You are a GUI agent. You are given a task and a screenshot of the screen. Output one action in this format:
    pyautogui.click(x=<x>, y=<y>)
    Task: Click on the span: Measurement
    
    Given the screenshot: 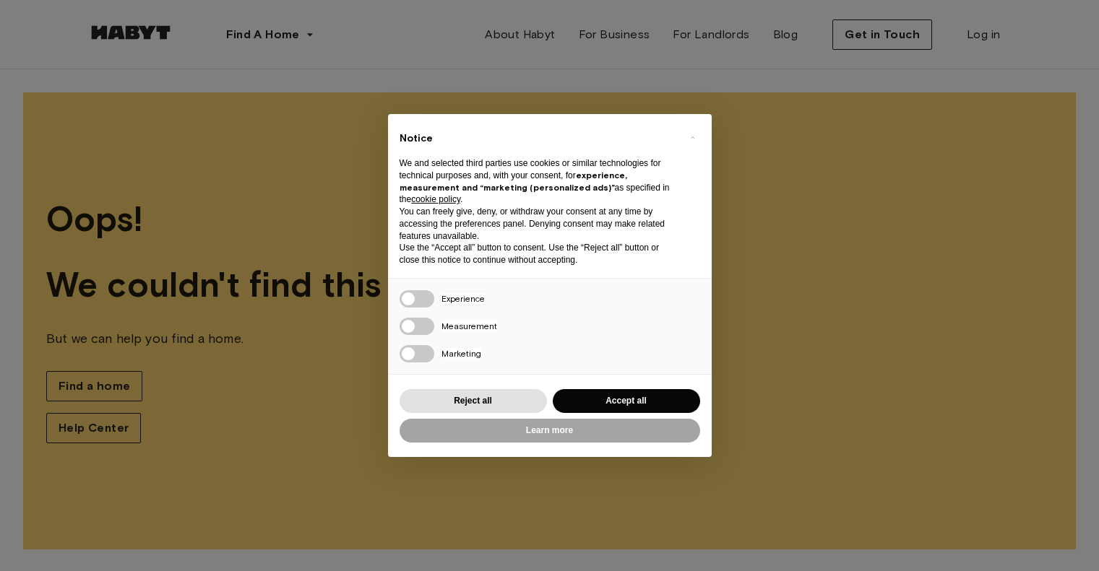 What is the action you would take?
    pyautogui.click(x=469, y=326)
    